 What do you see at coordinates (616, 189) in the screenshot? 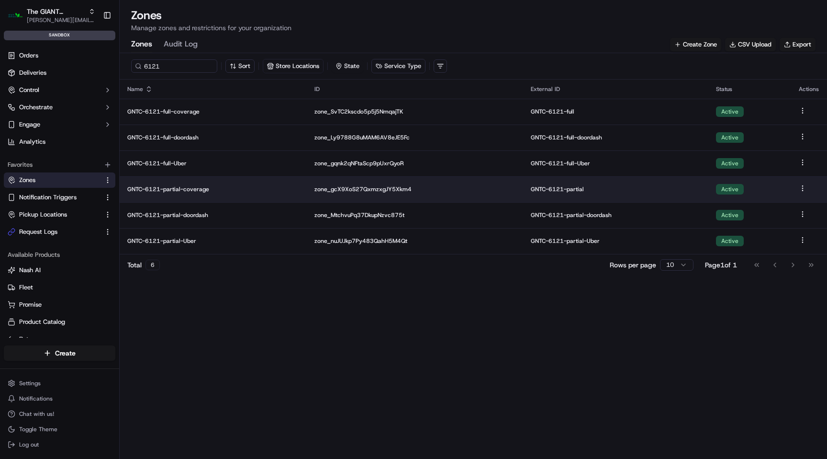
I see `p: GNTC-6121-partial` at bounding box center [616, 189].